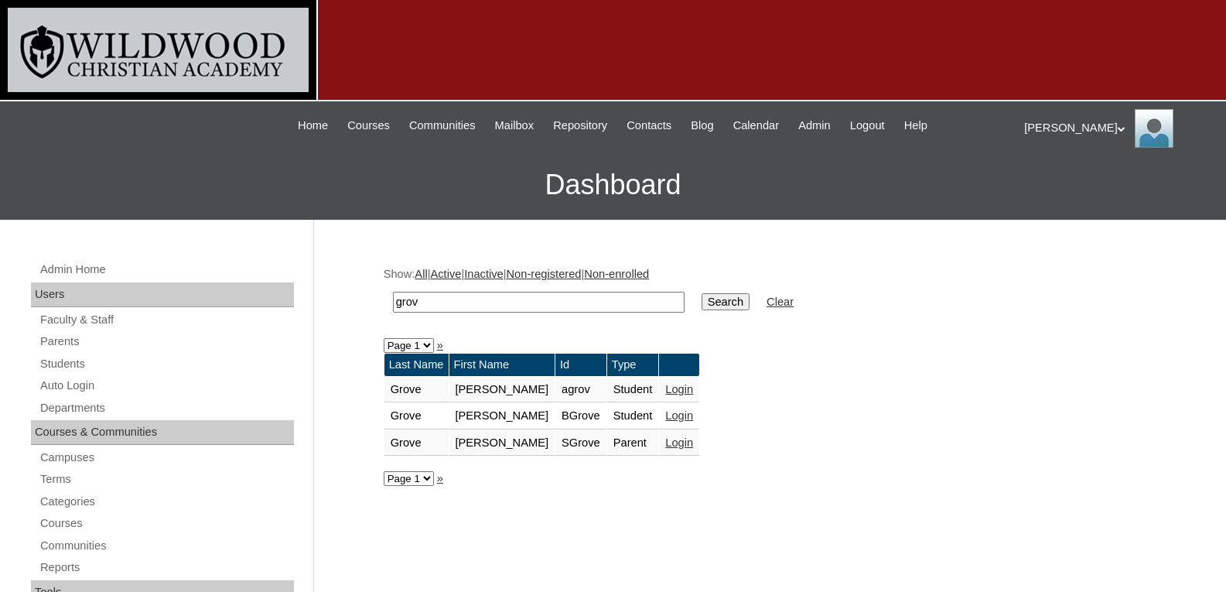 Image resolution: width=1226 pixels, height=592 pixels. I want to click on span: Logout, so click(867, 125).